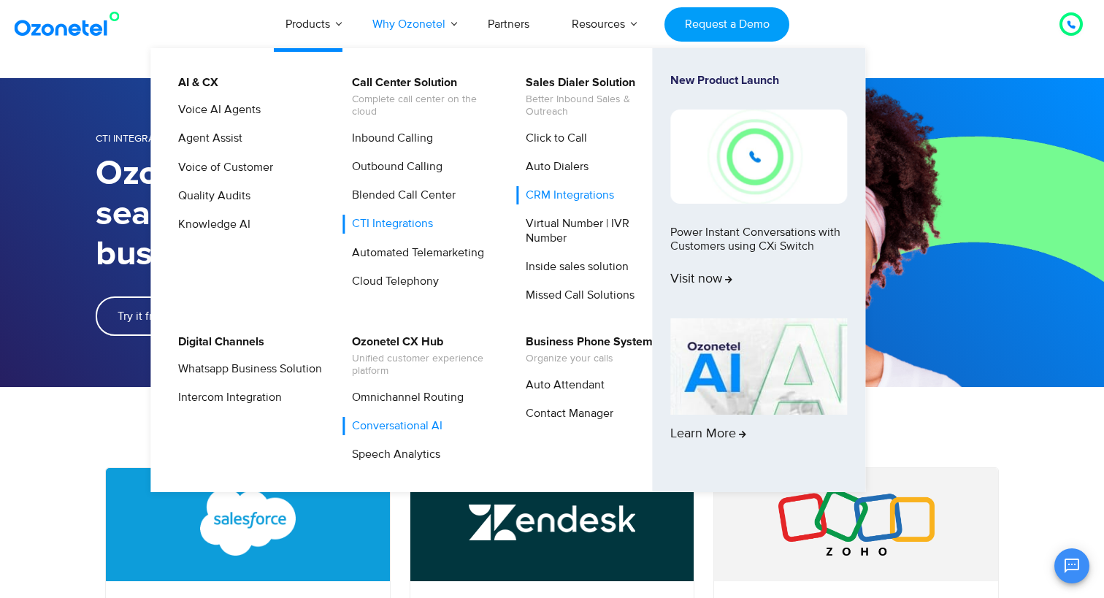 This screenshot has width=1104, height=598. I want to click on a: Missed Call Solutions, so click(576, 295).